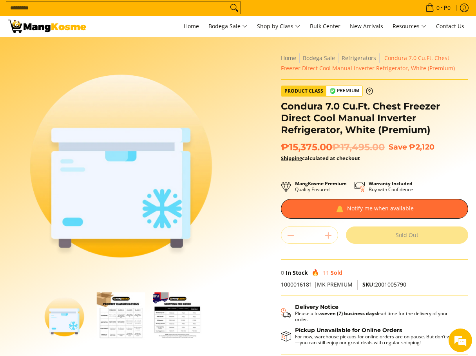 This screenshot has height=356, width=476. I want to click on strong: seven (7) business days, so click(350, 313).